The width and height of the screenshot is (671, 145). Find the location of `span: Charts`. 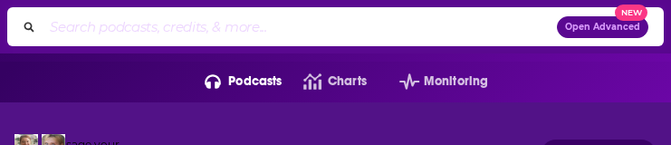

span: Charts is located at coordinates (347, 81).